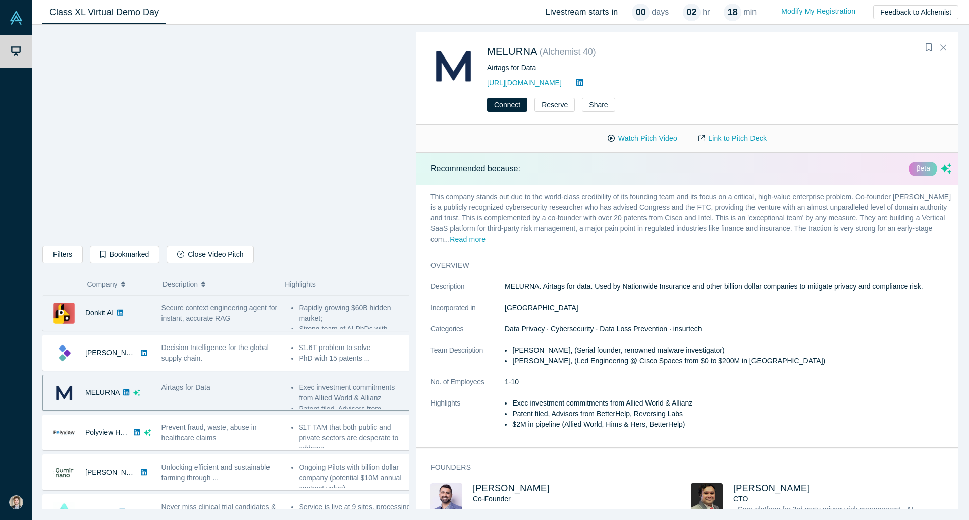 Image resolution: width=969 pixels, height=520 pixels. I want to click on a: Modify My Registration, so click(818, 11).